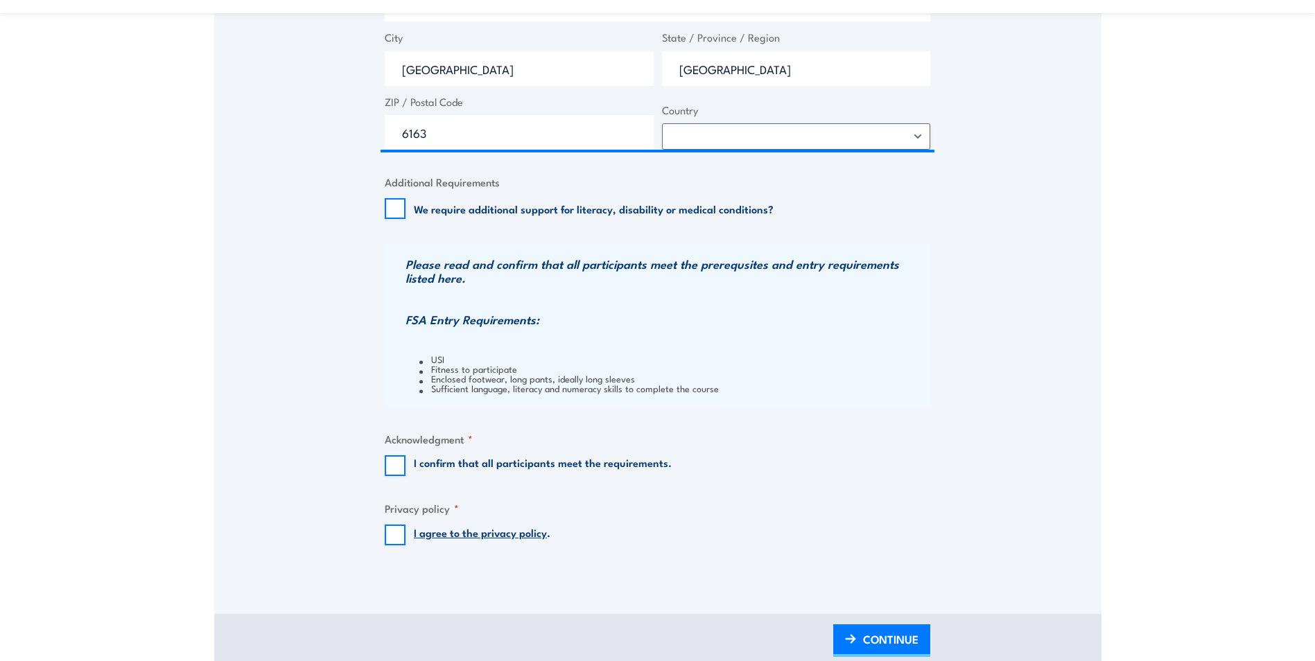  I want to click on h3: FSA Entry Requirements:, so click(666, 320).